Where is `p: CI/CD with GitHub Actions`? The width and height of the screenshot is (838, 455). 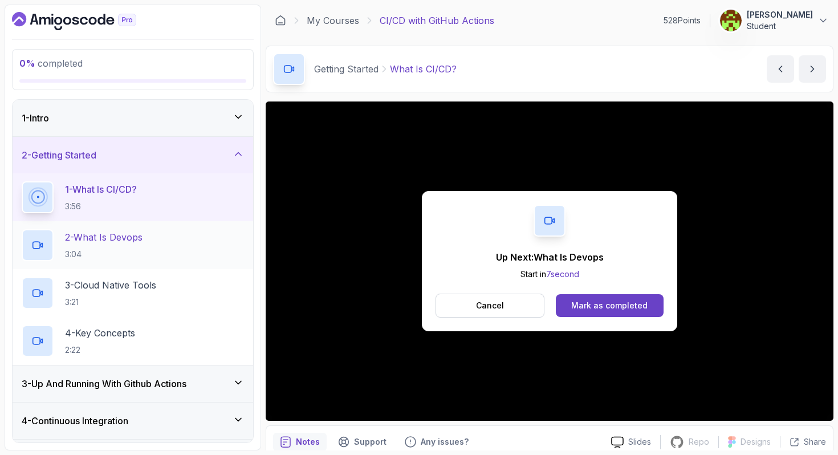
p: CI/CD with GitHub Actions is located at coordinates (437, 21).